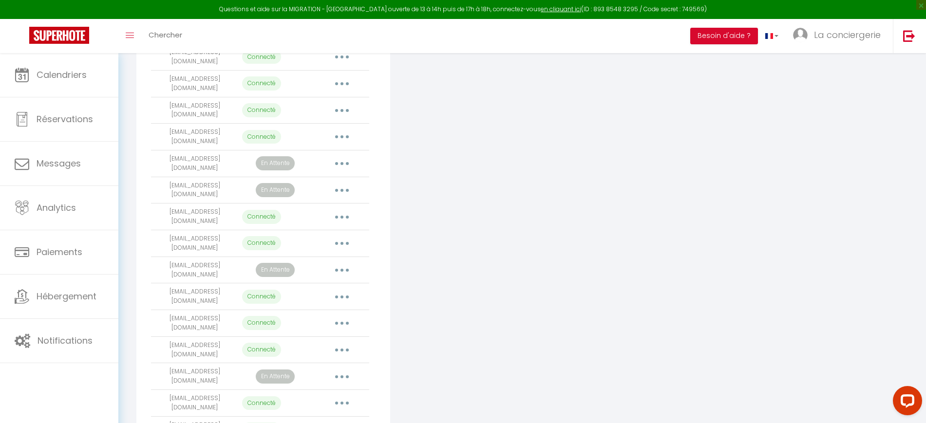  Describe the element at coordinates (22, 19) in the screenshot. I see `button: Open LiveChat chat widget` at that location.